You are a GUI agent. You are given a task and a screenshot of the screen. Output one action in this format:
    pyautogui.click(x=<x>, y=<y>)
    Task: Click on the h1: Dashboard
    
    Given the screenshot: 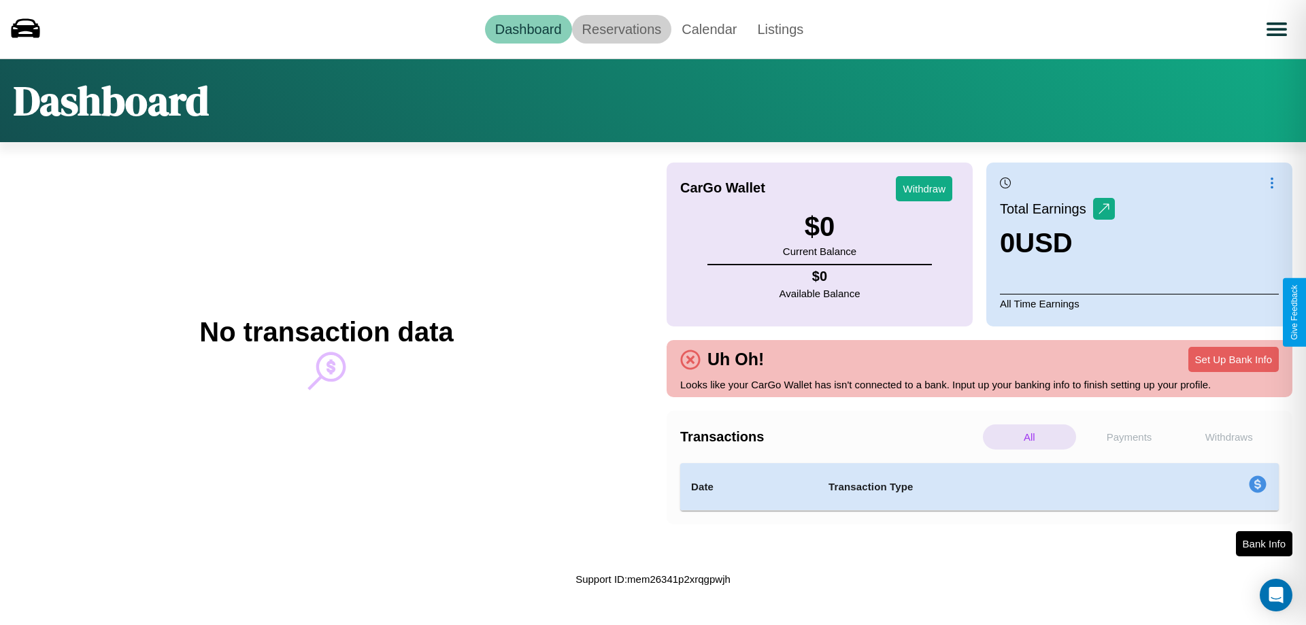 What is the action you would take?
    pyautogui.click(x=111, y=101)
    